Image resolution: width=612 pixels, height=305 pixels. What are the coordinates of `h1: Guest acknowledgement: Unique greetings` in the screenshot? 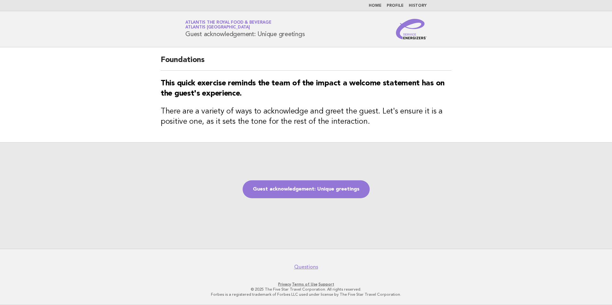 It's located at (245, 29).